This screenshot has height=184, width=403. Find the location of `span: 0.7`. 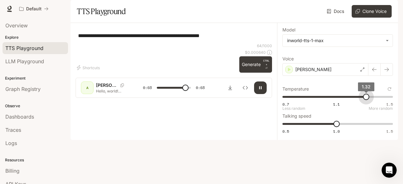

span: 0.7 is located at coordinates (286, 104).